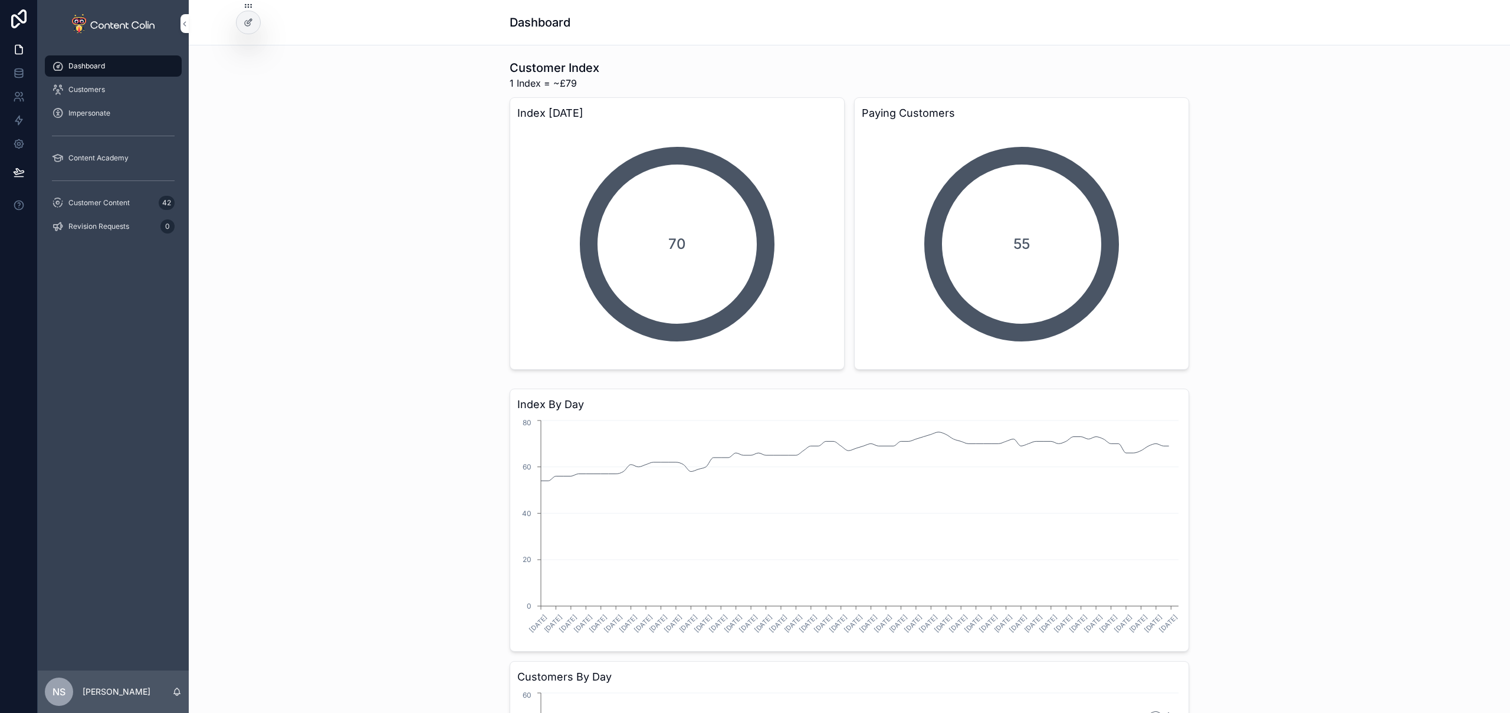  Describe the element at coordinates (849, 531) in the screenshot. I see `div: chart` at that location.